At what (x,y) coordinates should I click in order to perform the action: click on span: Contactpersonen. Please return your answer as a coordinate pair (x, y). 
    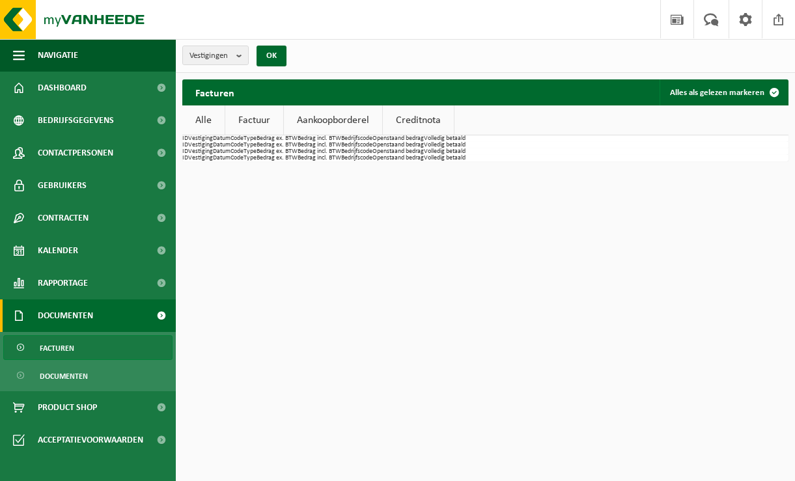
    Looking at the image, I should click on (76, 153).